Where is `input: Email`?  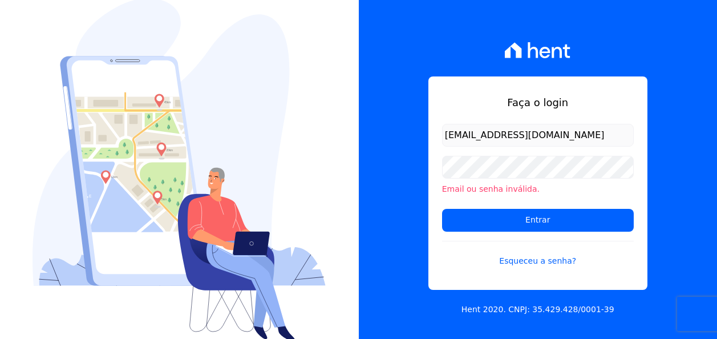
input: Email is located at coordinates (538, 135).